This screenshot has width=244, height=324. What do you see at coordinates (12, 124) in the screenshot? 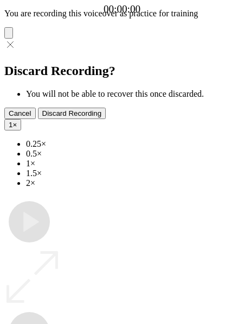
I see `button: 1×` at bounding box center [12, 124].